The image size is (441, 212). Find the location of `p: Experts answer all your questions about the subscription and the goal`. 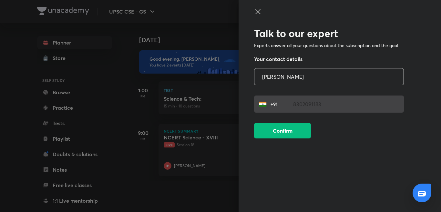

p: Experts answer all your questions about the subscription and the goal is located at coordinates (329, 45).